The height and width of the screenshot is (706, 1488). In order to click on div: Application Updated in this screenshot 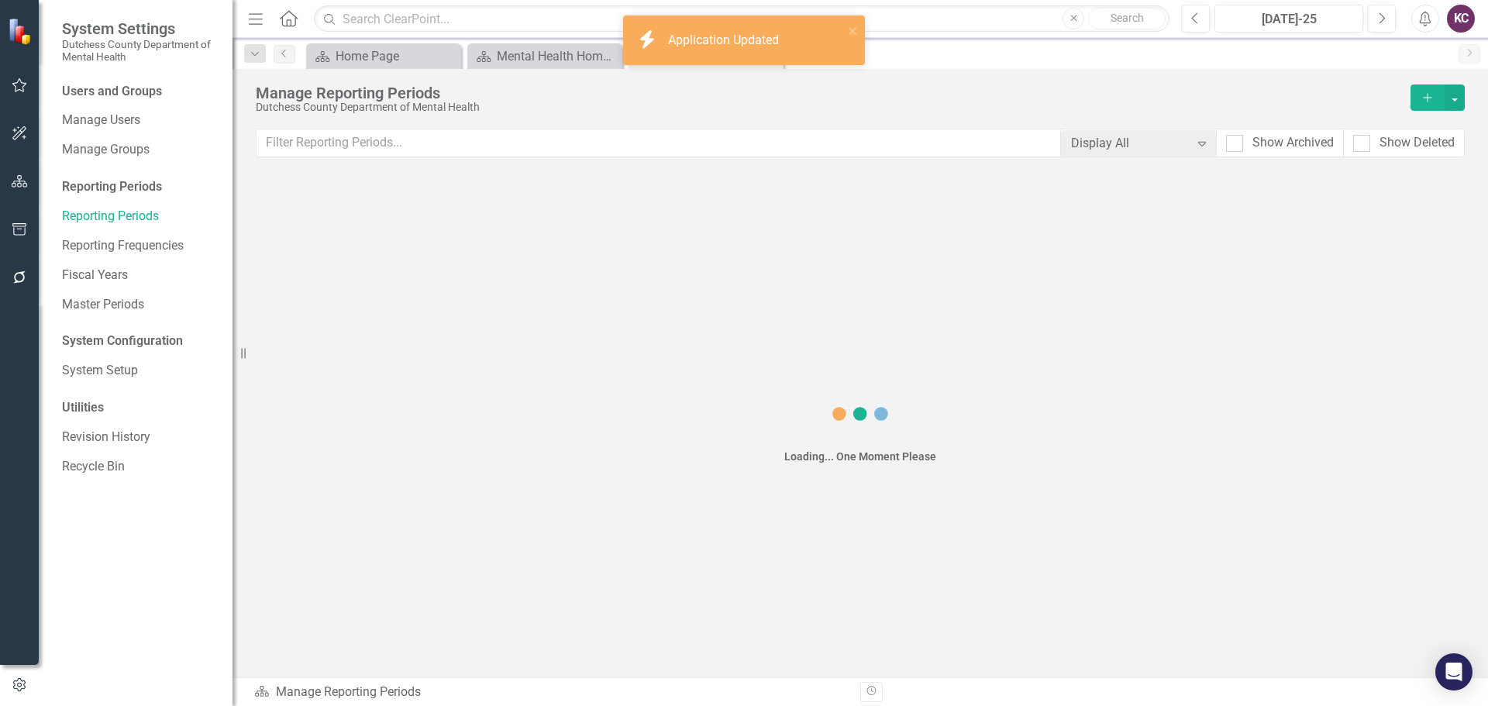, I will do `click(725, 40)`.